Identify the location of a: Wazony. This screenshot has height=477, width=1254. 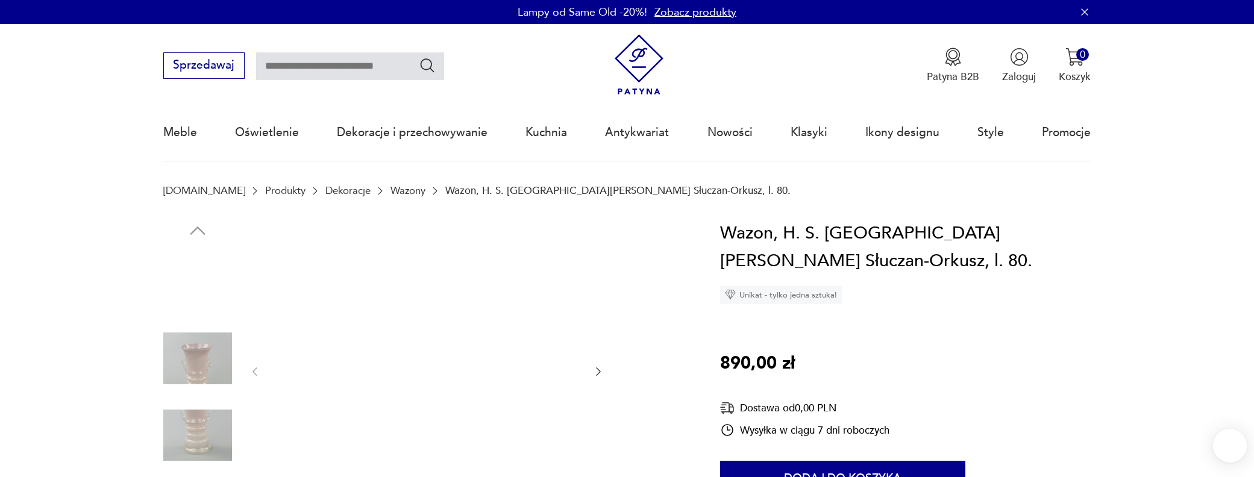
(408, 190).